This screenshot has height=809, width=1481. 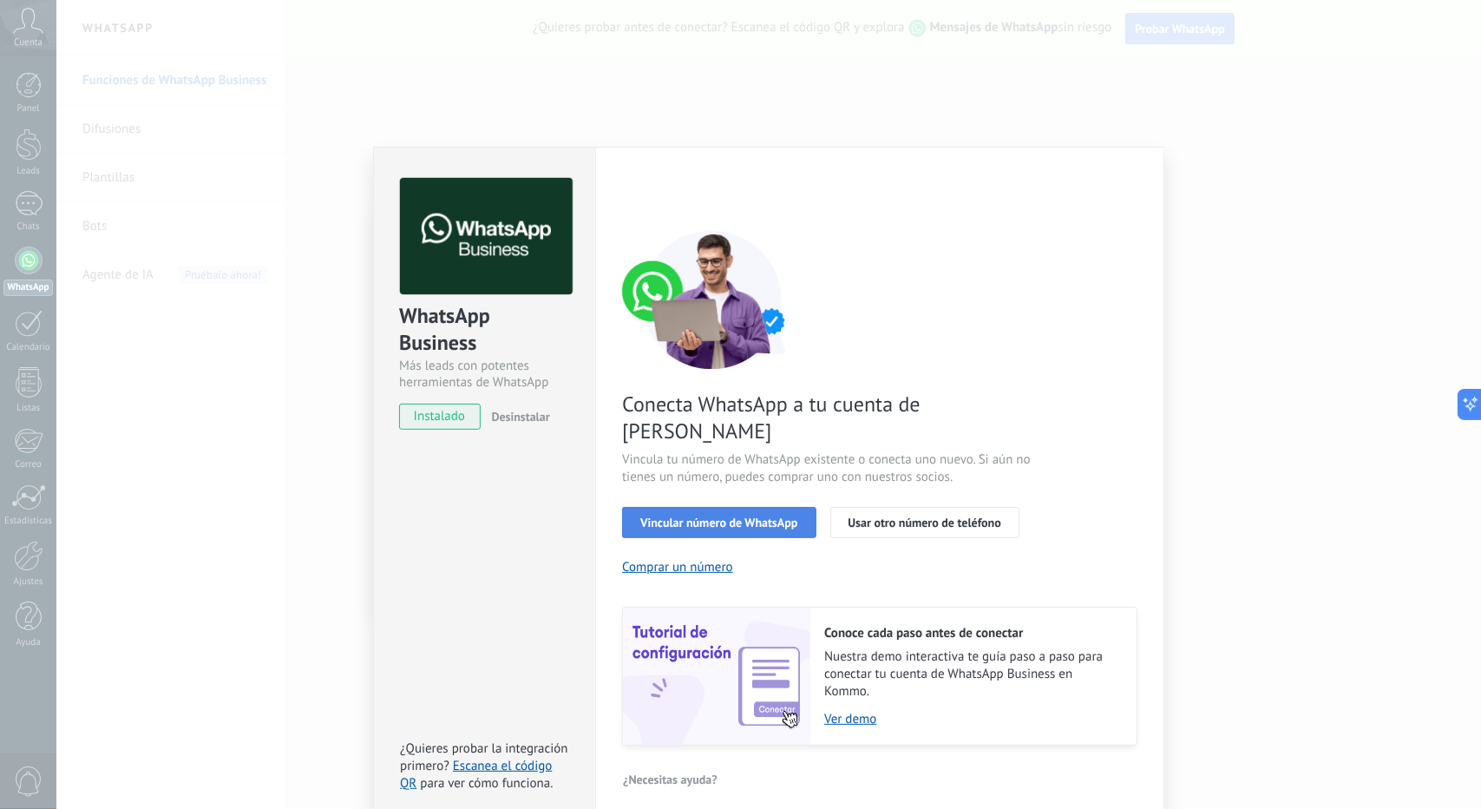 I want to click on a: Ver demo, so click(x=972, y=719).